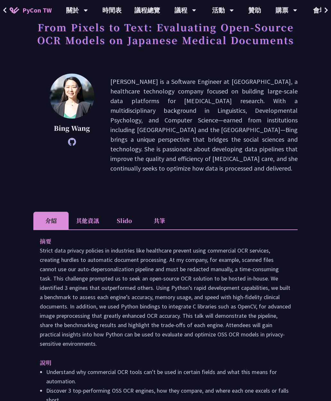  What do you see at coordinates (31, 10) in the screenshot?
I see `a: PyCon TW` at bounding box center [31, 10].